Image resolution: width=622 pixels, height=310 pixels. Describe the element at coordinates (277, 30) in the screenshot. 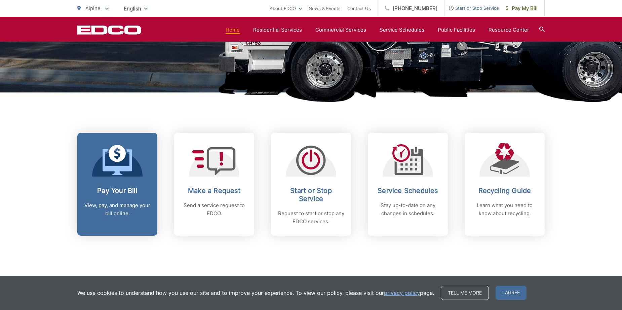

I see `a: Residential Services` at that location.